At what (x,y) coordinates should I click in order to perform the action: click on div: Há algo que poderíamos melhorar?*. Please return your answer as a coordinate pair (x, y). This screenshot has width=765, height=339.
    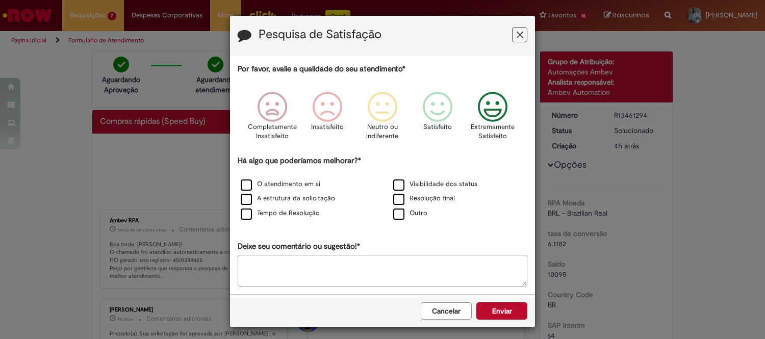
    Looking at the image, I should click on (383, 188).